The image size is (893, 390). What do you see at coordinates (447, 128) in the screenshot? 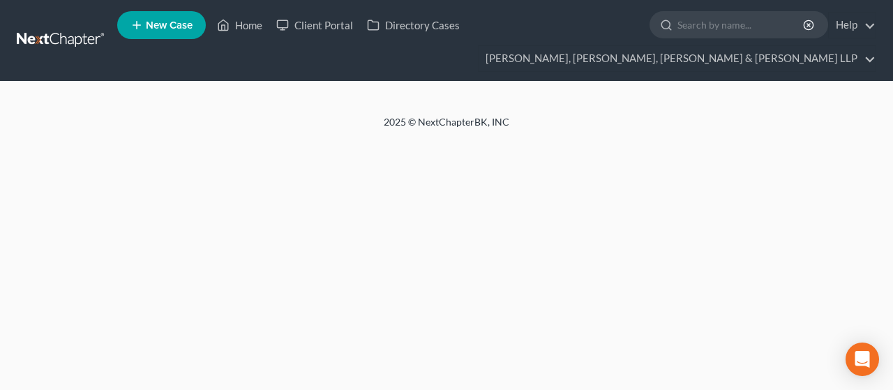
I see `div: 2025 © NextChapterBK, INC` at bounding box center [447, 128].